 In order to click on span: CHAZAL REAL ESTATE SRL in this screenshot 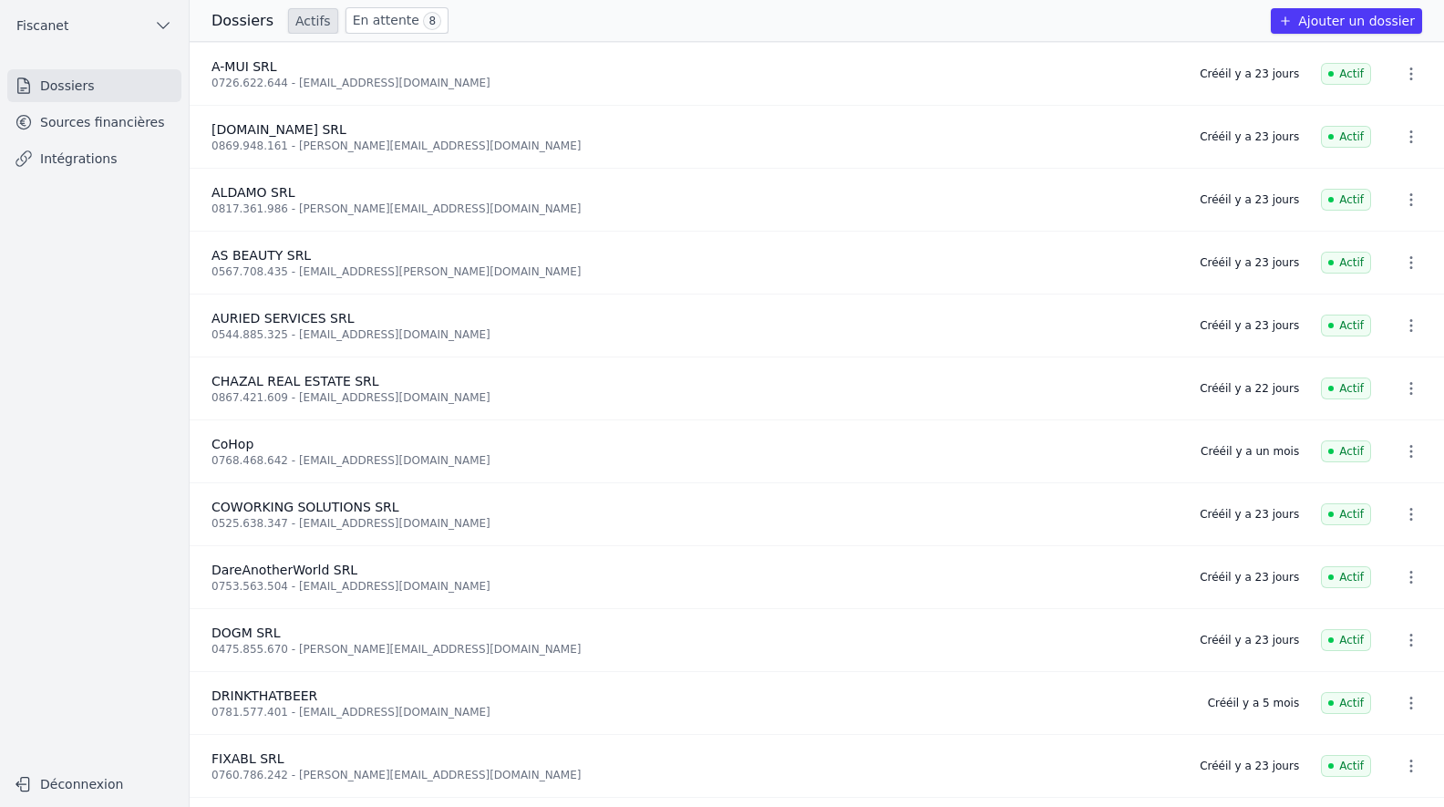, I will do `click(295, 381)`.